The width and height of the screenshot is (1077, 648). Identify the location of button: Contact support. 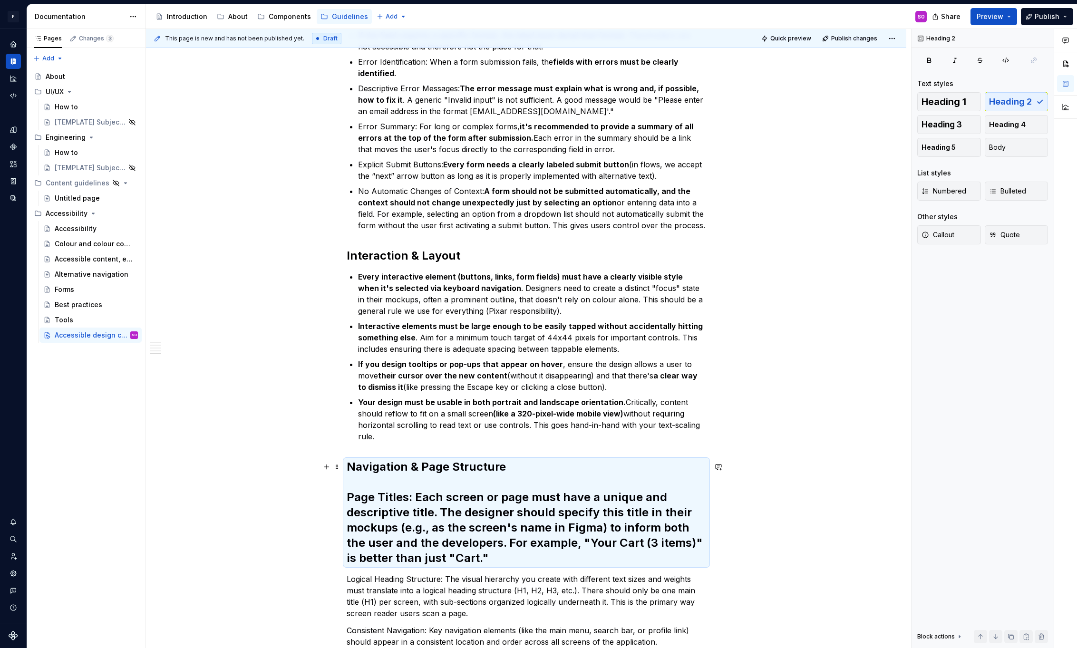
(13, 590).